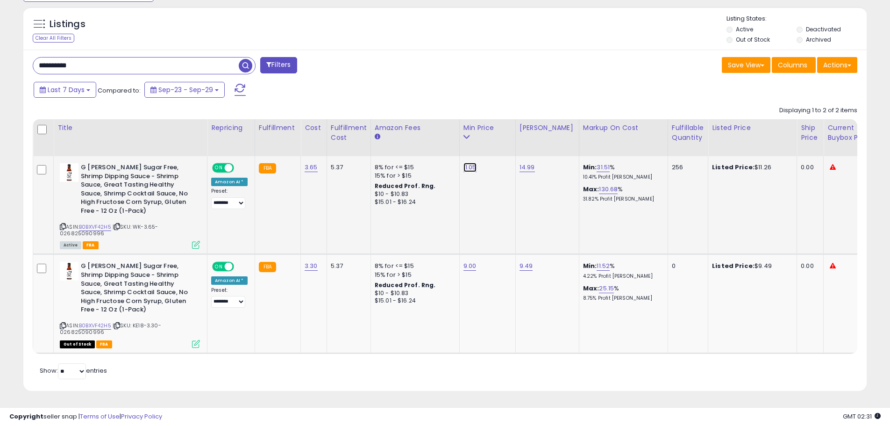 This screenshot has width=890, height=426. Describe the element at coordinates (26, 416) in the screenshot. I see `strong: Copyright` at that location.